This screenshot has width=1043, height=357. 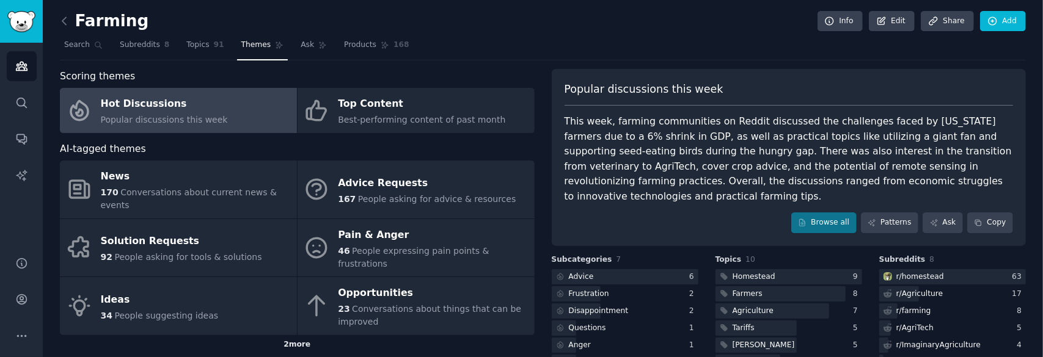 I want to click on h2: Farming, so click(x=104, y=21).